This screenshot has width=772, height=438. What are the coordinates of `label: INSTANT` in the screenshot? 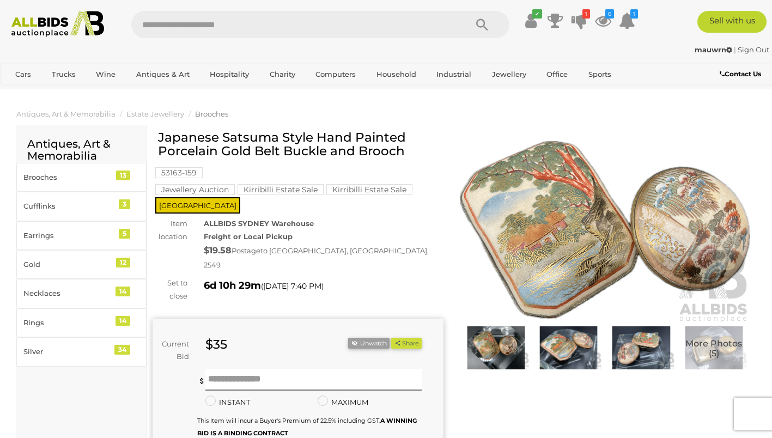 It's located at (228, 402).